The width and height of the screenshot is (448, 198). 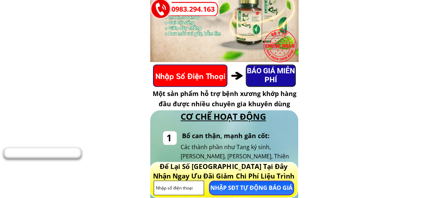 I want to click on h3: 0983.294.163, so click(x=195, y=9).